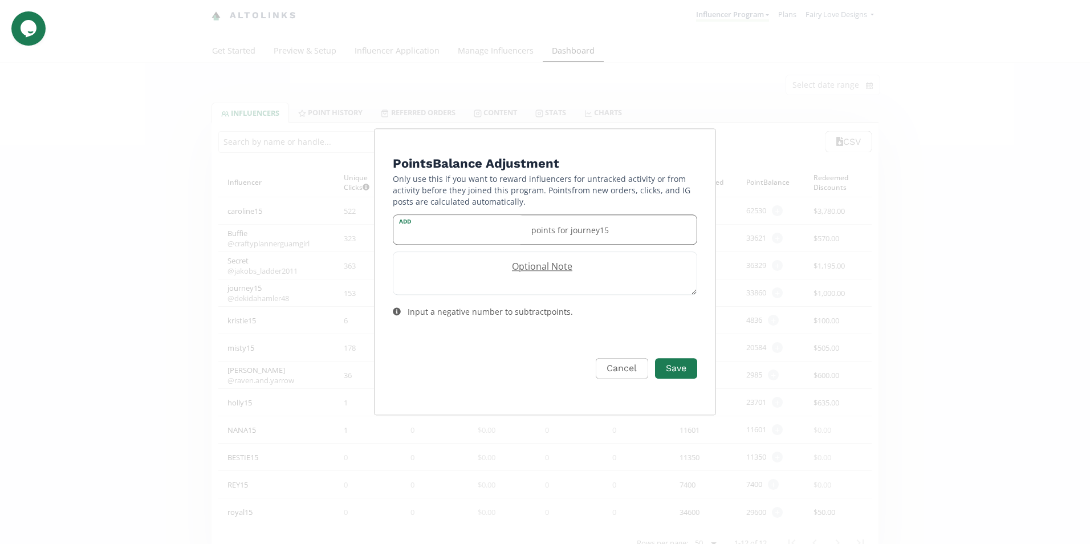 The height and width of the screenshot is (544, 1090). Describe the element at coordinates (459, 220) in the screenshot. I see `label: Add` at that location.